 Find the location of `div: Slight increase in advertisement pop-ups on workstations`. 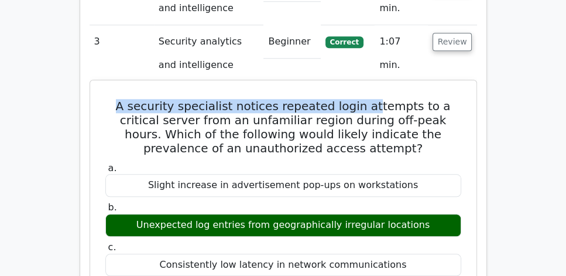

div: Slight increase in advertisement pop-ups on workstations is located at coordinates (283, 185).